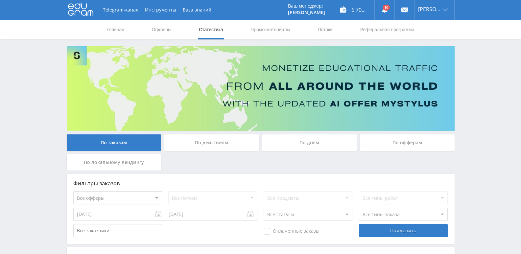 Image resolution: width=521 pixels, height=254 pixels. What do you see at coordinates (270, 30) in the screenshot?
I see `a: Промо-материалы` at bounding box center [270, 30].